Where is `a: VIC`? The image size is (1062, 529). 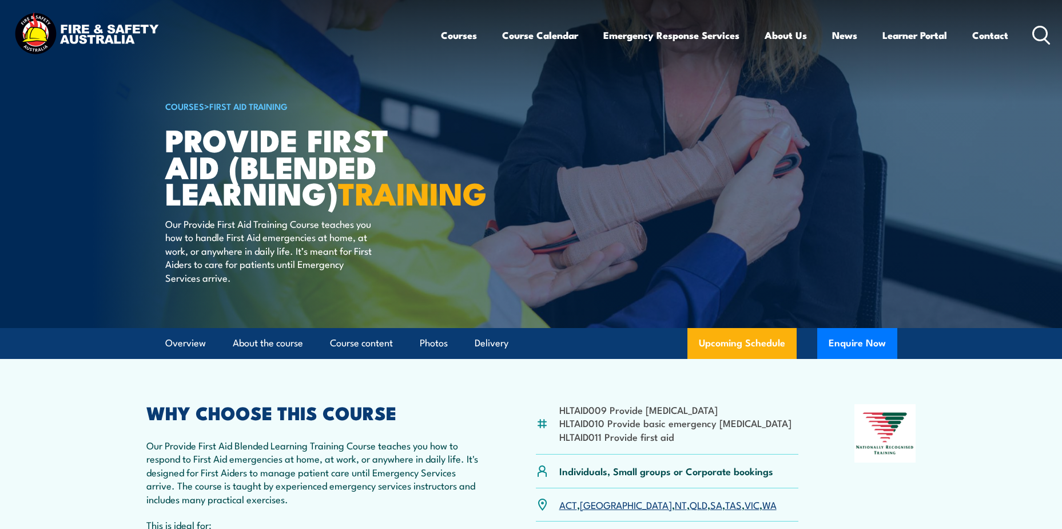
a: VIC is located at coordinates (752, 504).